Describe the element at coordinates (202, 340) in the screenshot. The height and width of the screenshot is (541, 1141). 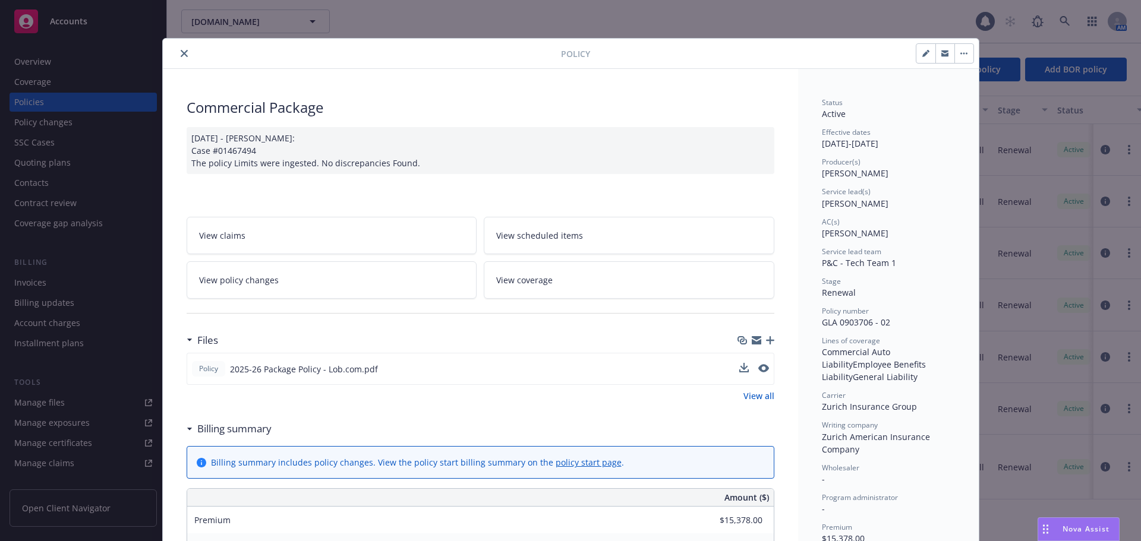
I see `div: Files` at that location.